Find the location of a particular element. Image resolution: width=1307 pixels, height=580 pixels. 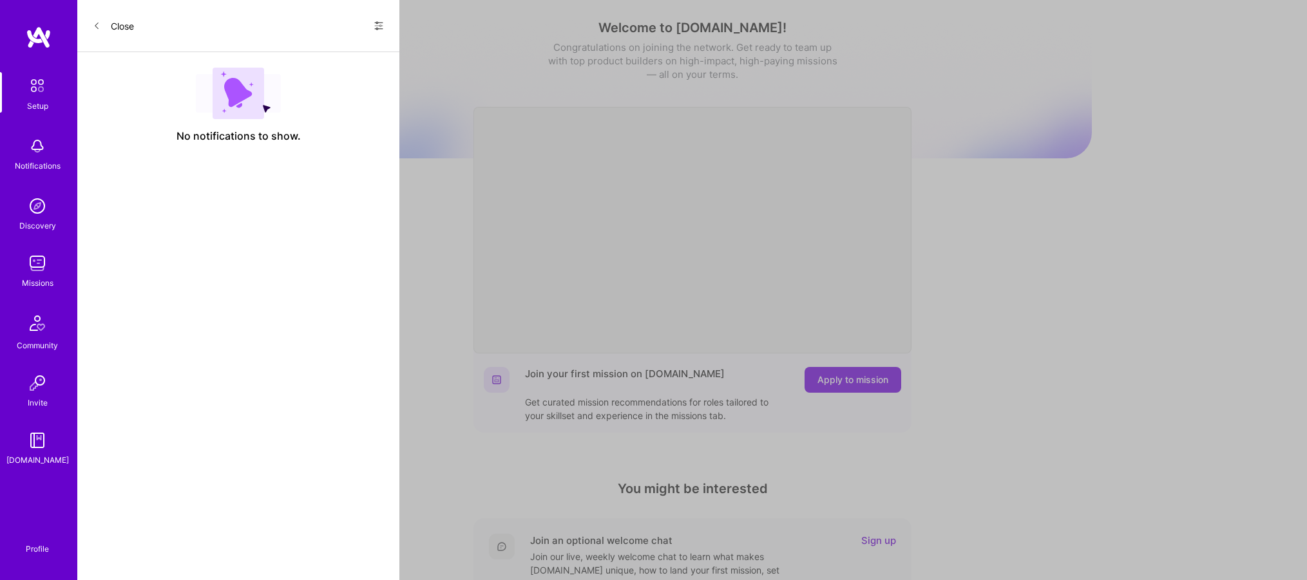

button: Close is located at coordinates (113, 26).